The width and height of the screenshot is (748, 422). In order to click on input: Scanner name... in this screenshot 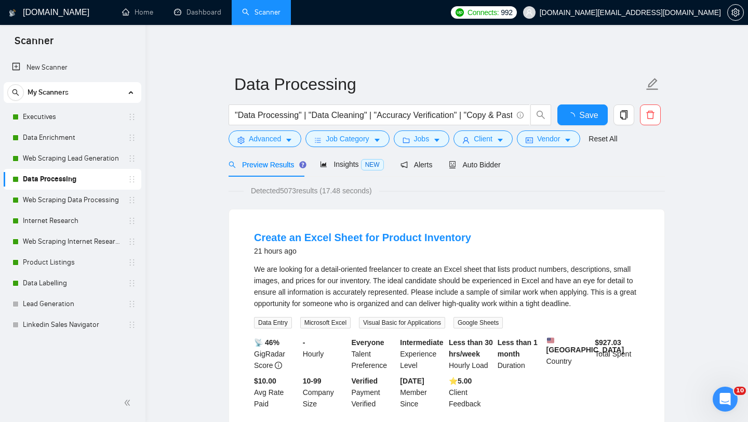, I will do `click(439, 84)`.